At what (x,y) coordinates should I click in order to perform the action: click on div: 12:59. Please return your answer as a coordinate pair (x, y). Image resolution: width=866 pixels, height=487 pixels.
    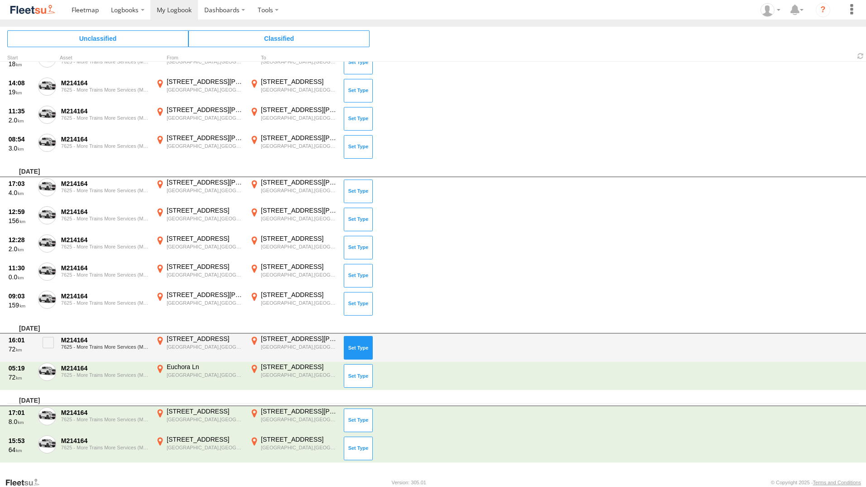
    Looking at the image, I should click on (21, 212).